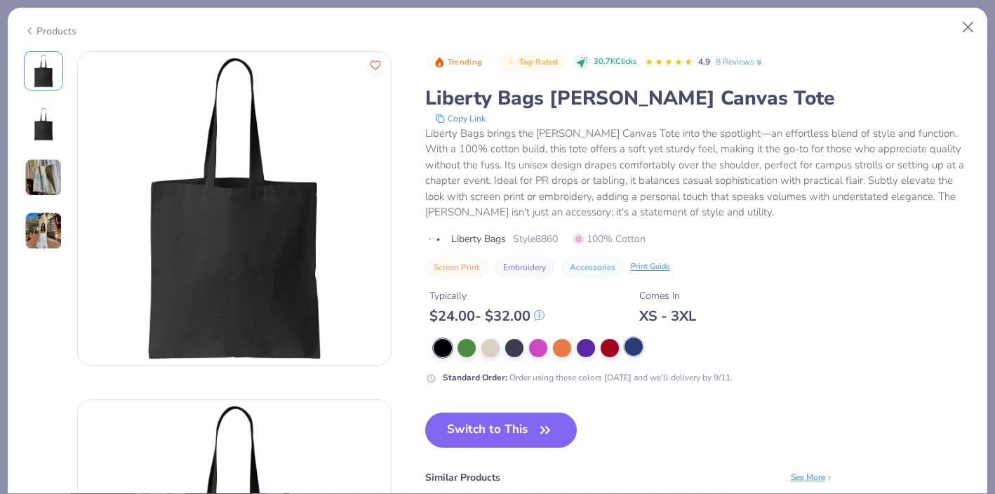 This screenshot has height=494, width=995. What do you see at coordinates (465, 62) in the screenshot?
I see `span: Trending` at bounding box center [465, 62].